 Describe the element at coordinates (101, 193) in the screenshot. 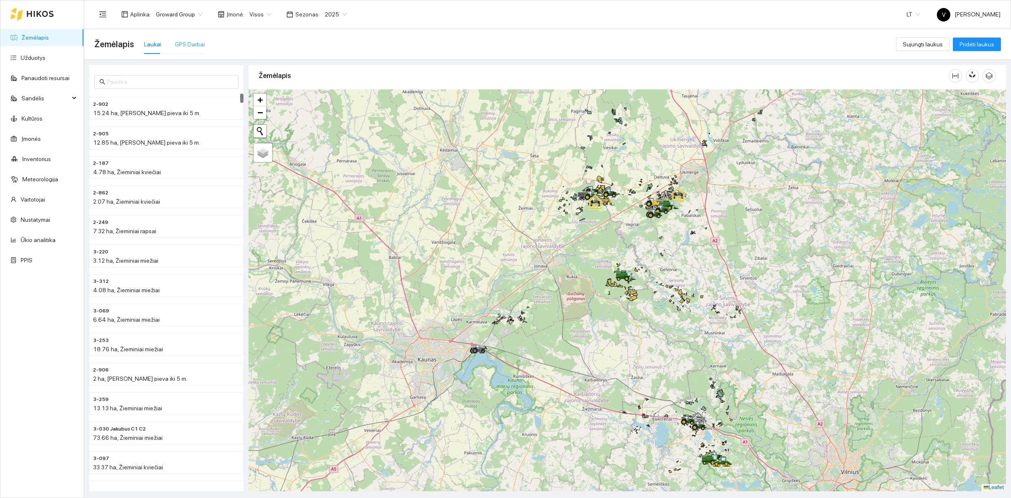

I see `span: 2-862` at that location.